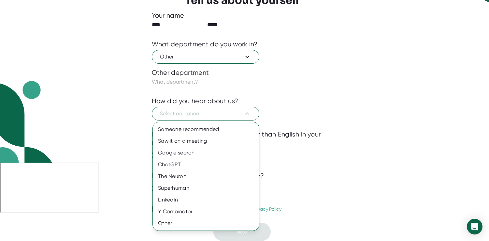 This screenshot has height=241, width=489. I want to click on div: Y Combinator, so click(206, 211).